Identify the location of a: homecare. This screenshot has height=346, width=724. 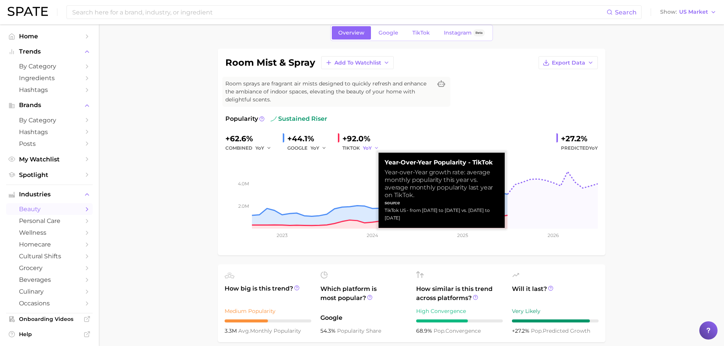
(49, 244).